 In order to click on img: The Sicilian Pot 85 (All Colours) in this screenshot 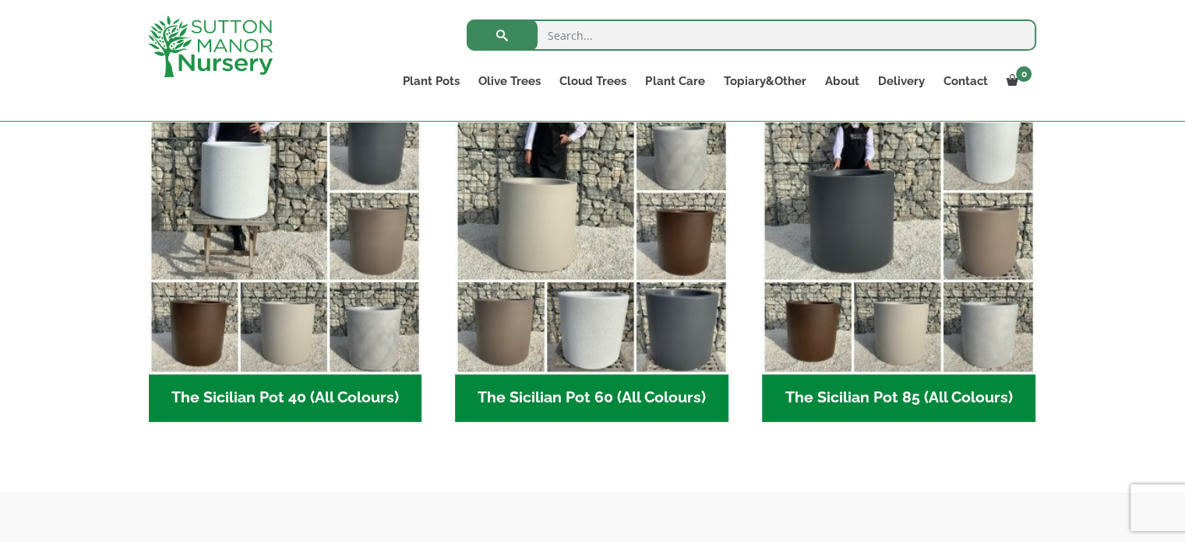, I will do `click(899, 237)`.